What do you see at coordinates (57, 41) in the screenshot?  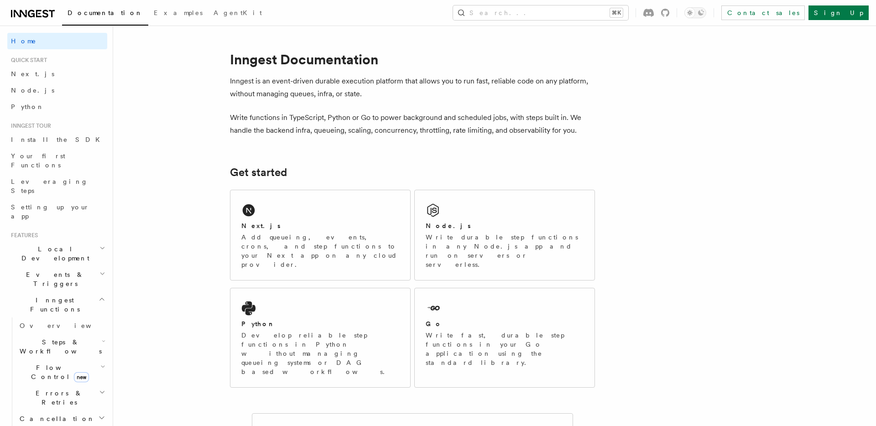 I see `a: Home` at bounding box center [57, 41].